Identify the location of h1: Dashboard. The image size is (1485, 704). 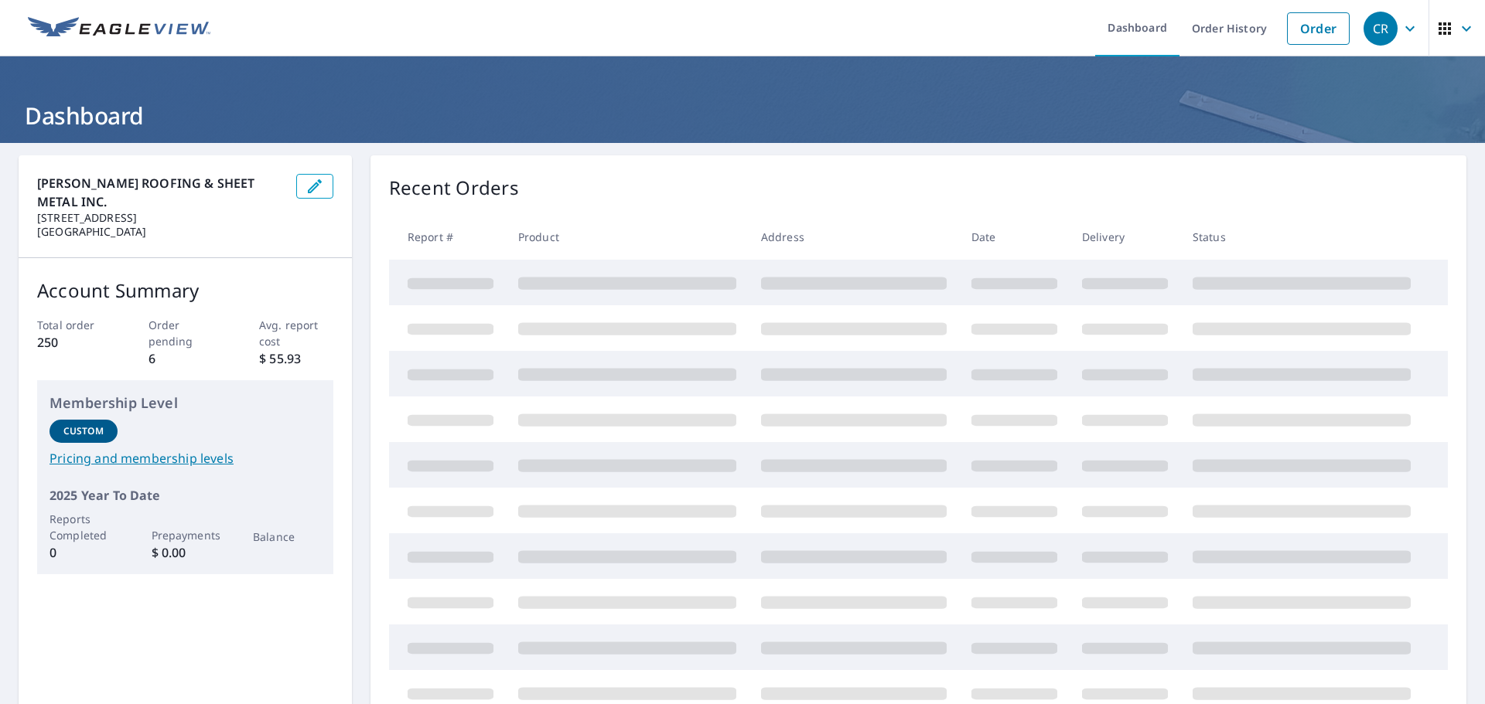
(742, 115).